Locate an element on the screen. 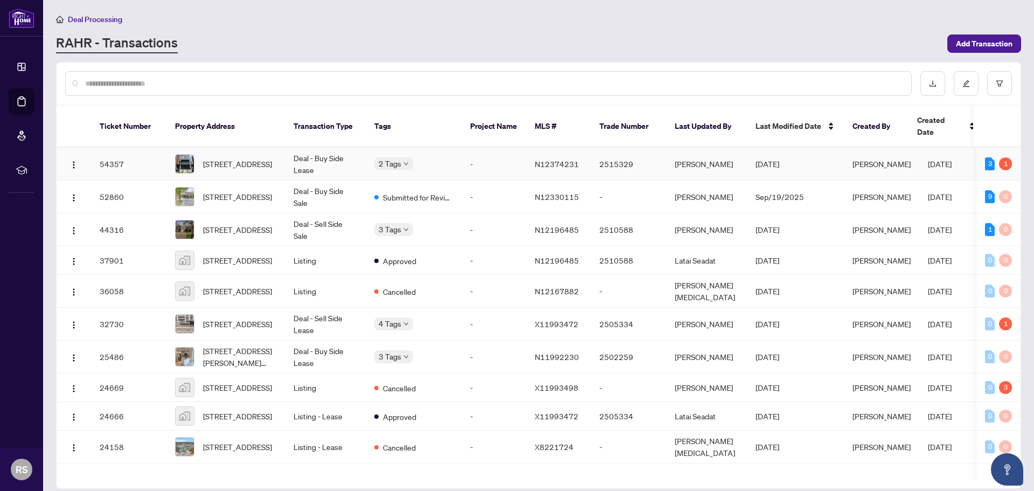 Image resolution: width=1034 pixels, height=491 pixels. th: Tags is located at coordinates (414, 127).